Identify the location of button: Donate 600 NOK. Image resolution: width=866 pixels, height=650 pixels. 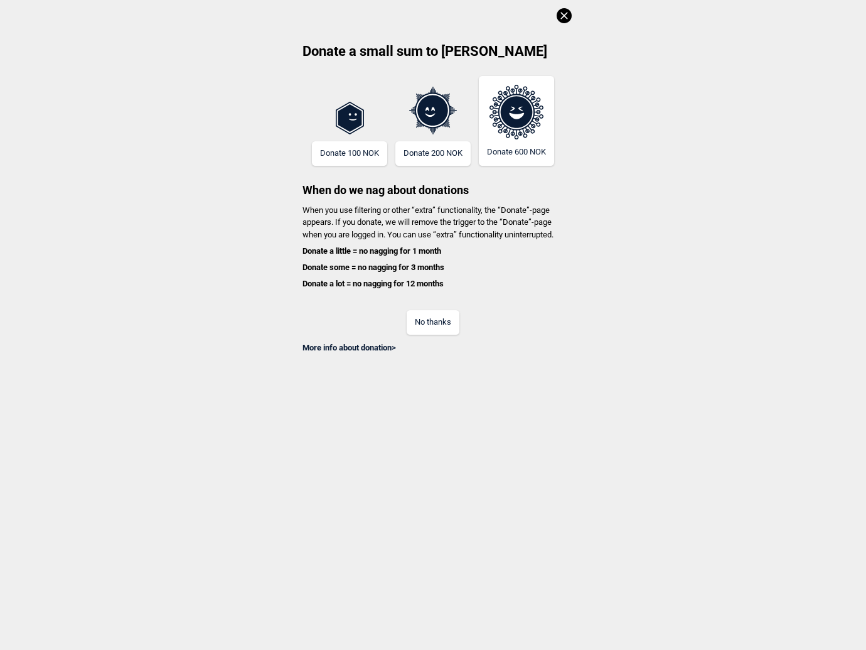
(517, 121).